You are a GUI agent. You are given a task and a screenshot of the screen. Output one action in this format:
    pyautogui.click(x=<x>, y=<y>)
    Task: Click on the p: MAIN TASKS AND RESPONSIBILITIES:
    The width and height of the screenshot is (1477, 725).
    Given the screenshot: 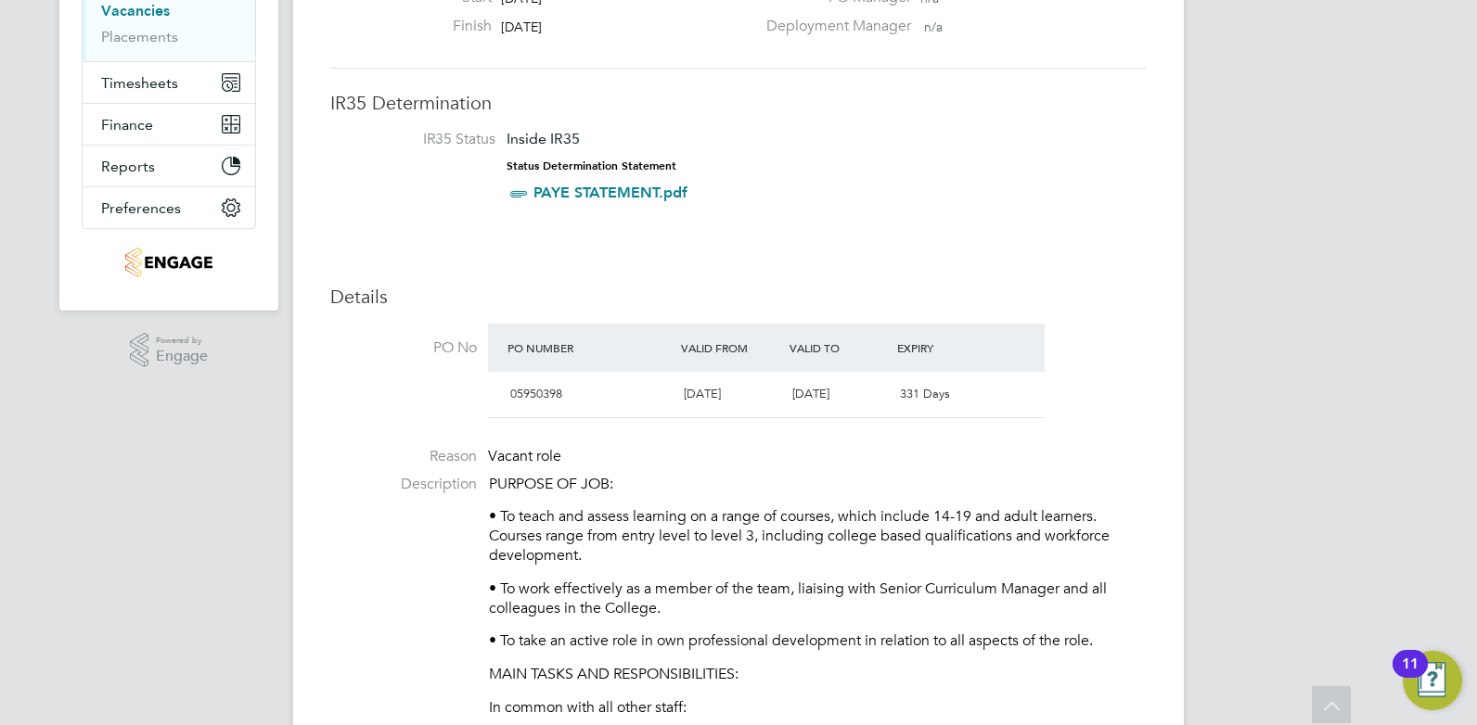 What is the action you would take?
    pyautogui.click(x=817, y=674)
    